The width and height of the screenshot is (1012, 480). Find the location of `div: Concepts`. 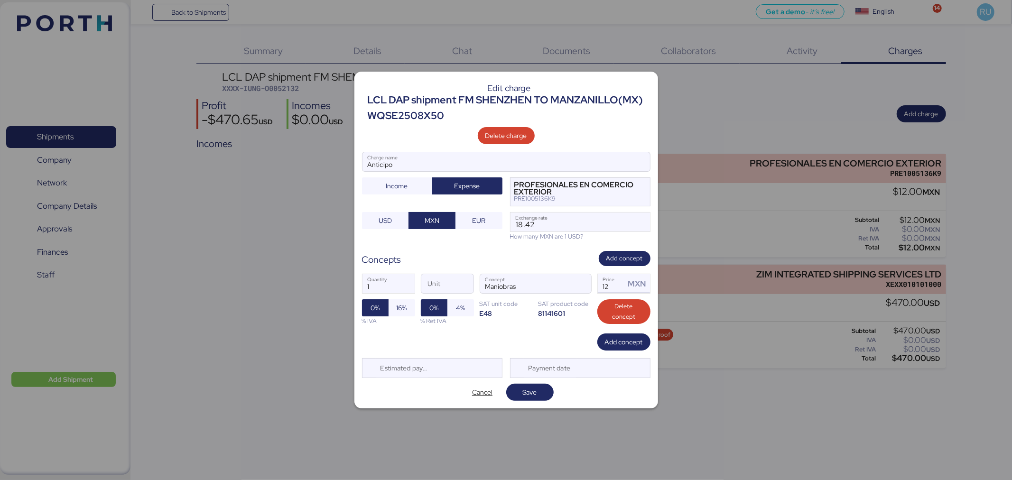

div: Concepts is located at coordinates (382, 260).